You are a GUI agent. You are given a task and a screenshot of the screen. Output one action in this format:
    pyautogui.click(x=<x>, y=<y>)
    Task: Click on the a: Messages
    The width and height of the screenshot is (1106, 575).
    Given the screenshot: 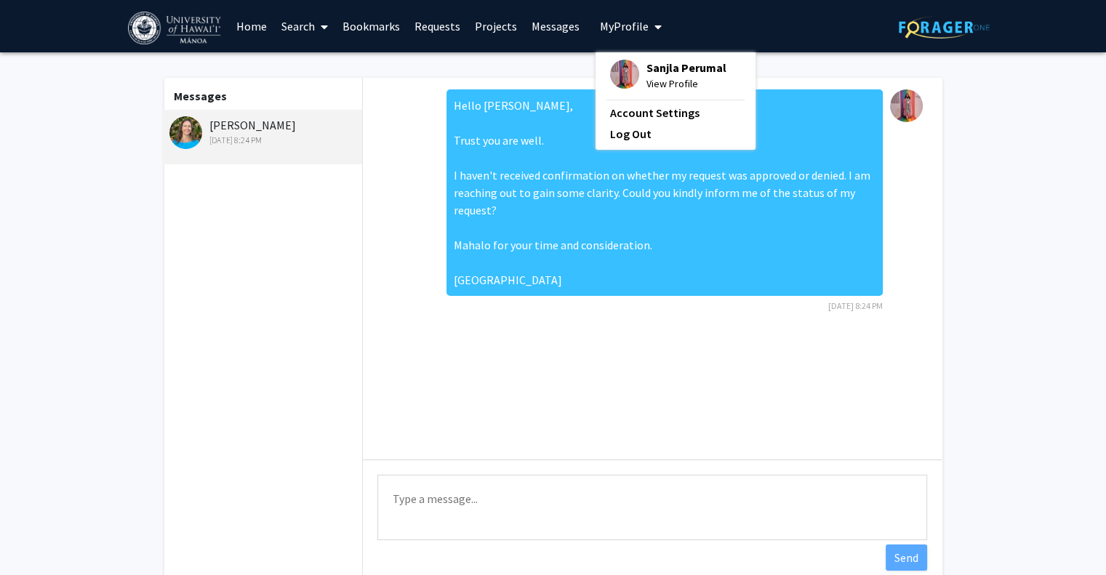 What is the action you would take?
    pyautogui.click(x=556, y=26)
    